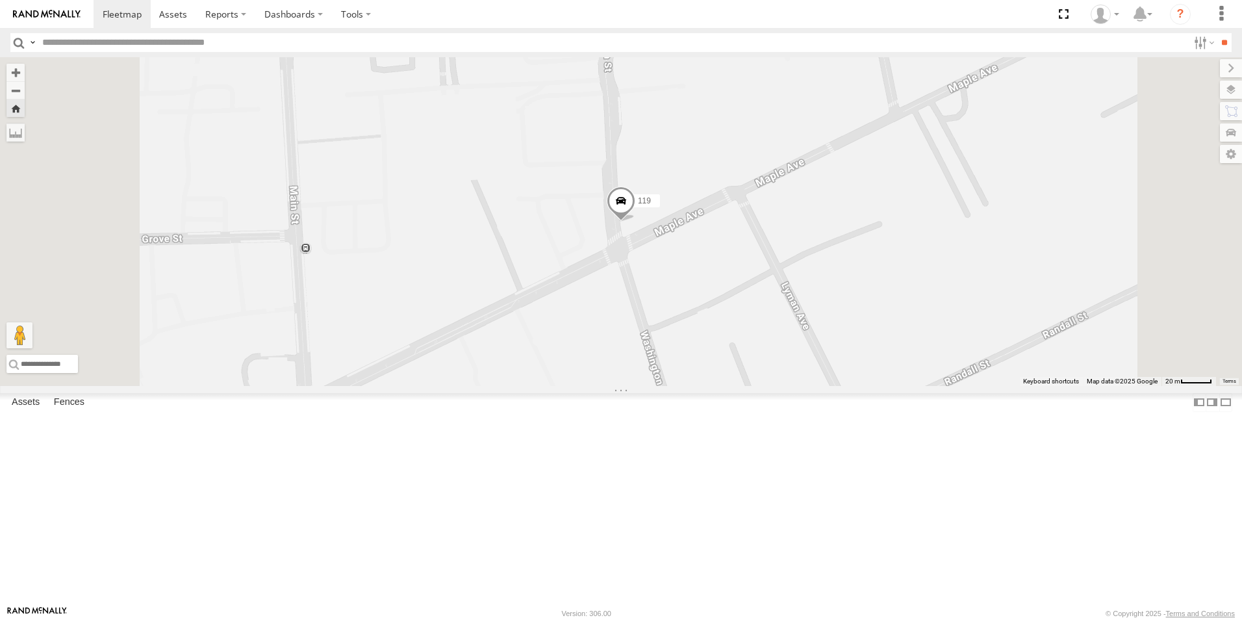 The height and width of the screenshot is (620, 1242). What do you see at coordinates (1170, 613) in the screenshot?
I see `div: © Copyright 2025 -` at bounding box center [1170, 613].